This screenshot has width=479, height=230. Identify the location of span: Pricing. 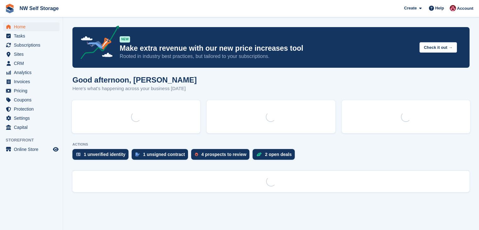
(33, 91).